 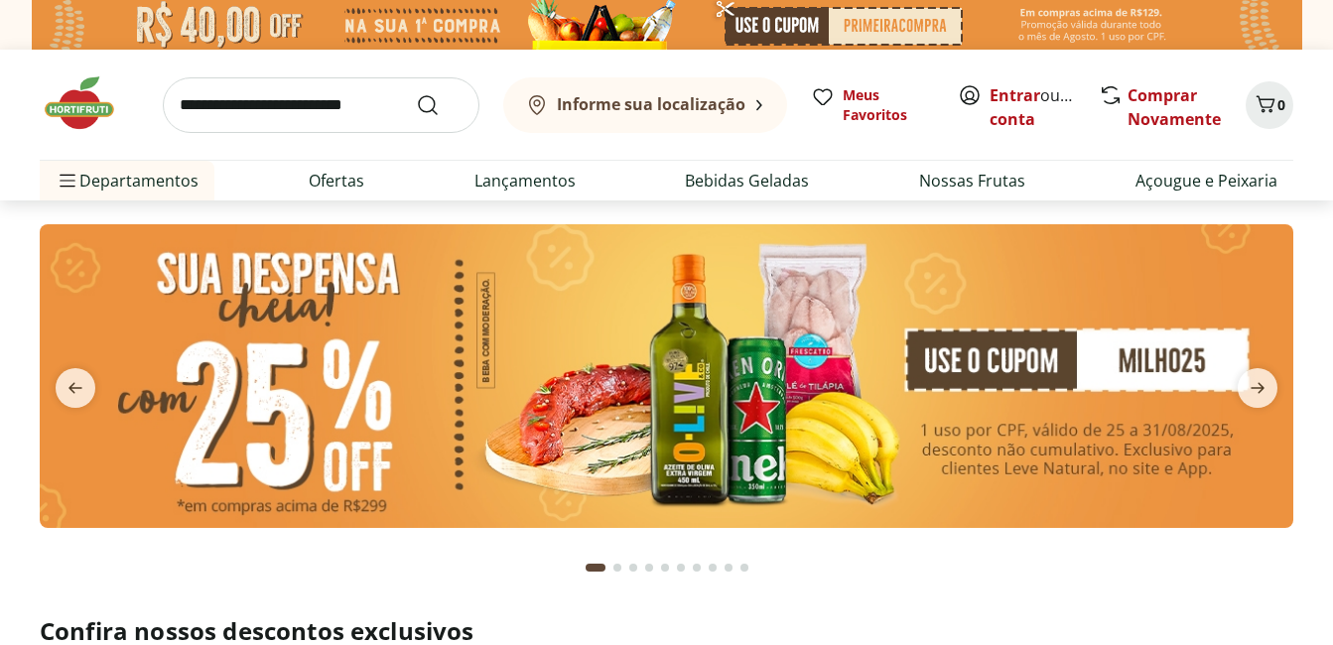 What do you see at coordinates (1281, 104) in the screenshot?
I see `span: 0` at bounding box center [1281, 104].